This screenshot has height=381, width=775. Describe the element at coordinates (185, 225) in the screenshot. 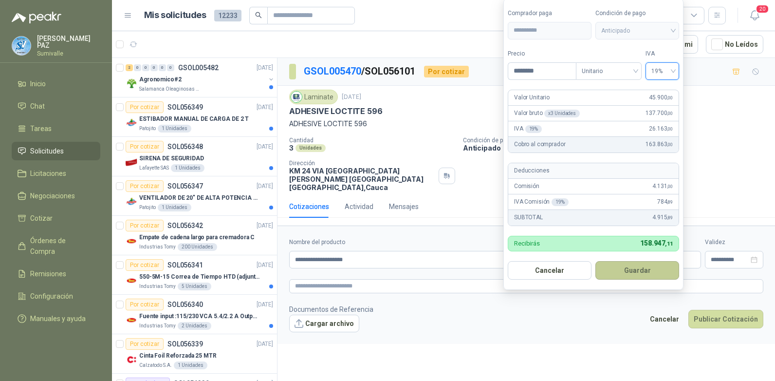

I see `p: SOL056342` at that location.